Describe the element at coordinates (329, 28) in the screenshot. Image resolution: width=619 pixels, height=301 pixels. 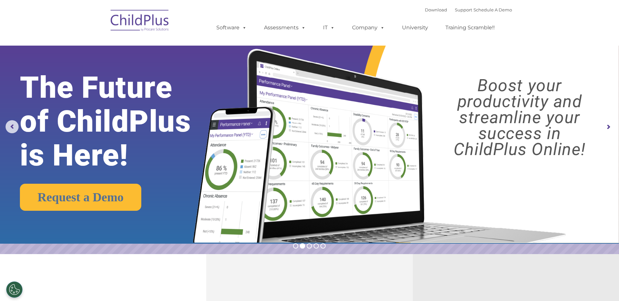
I see `a: IT` at that location.